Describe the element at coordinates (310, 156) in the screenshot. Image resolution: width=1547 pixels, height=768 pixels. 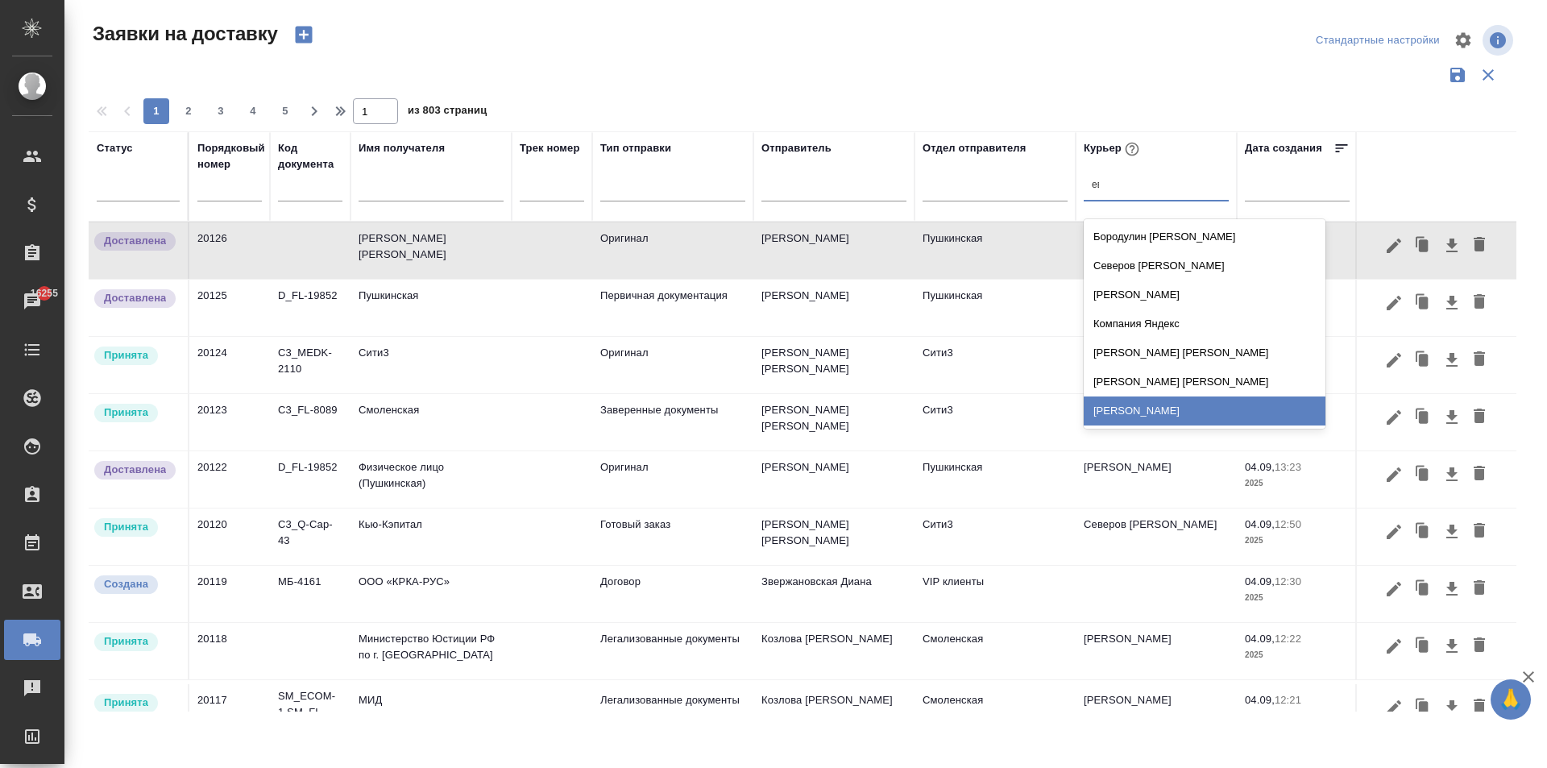
I see `div: Код документа` at that location.